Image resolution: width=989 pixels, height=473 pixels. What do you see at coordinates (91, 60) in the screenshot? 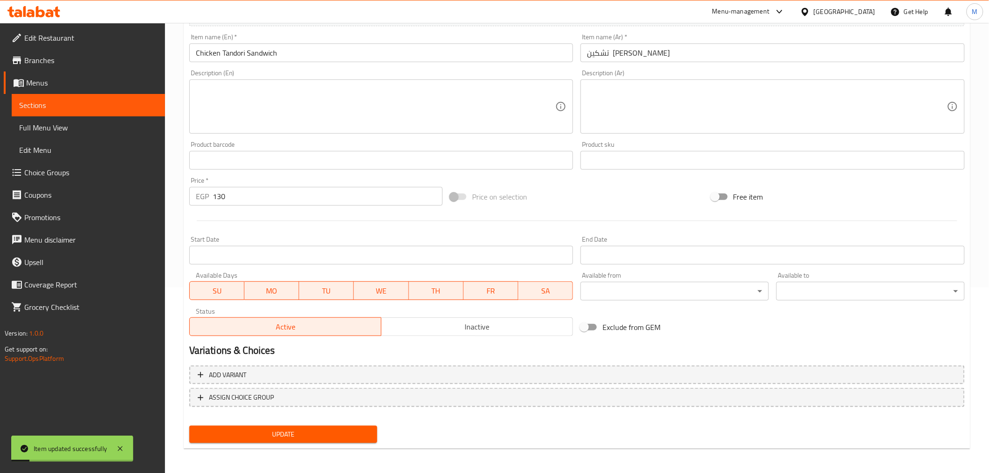
I see `span: Branches` at bounding box center [91, 60].